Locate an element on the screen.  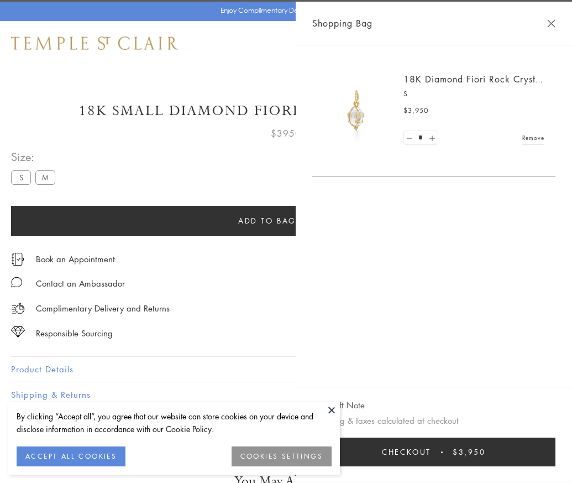
span: $3950 is located at coordinates (286, 133).